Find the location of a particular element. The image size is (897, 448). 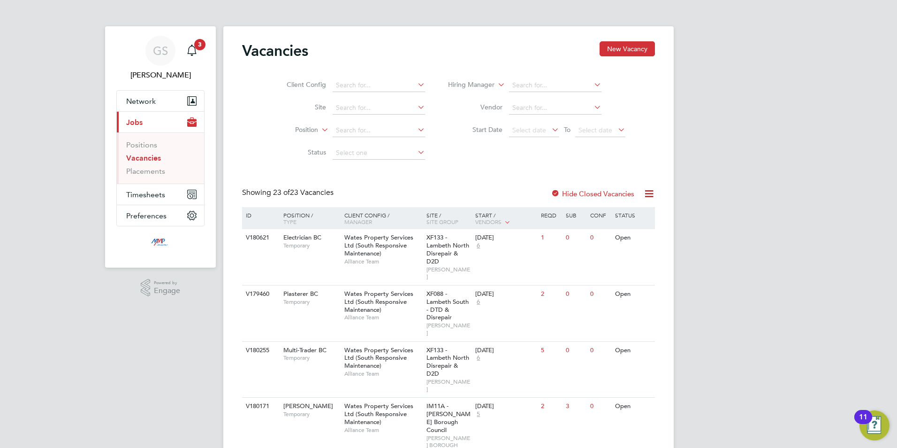

a: Placements is located at coordinates (145, 171).